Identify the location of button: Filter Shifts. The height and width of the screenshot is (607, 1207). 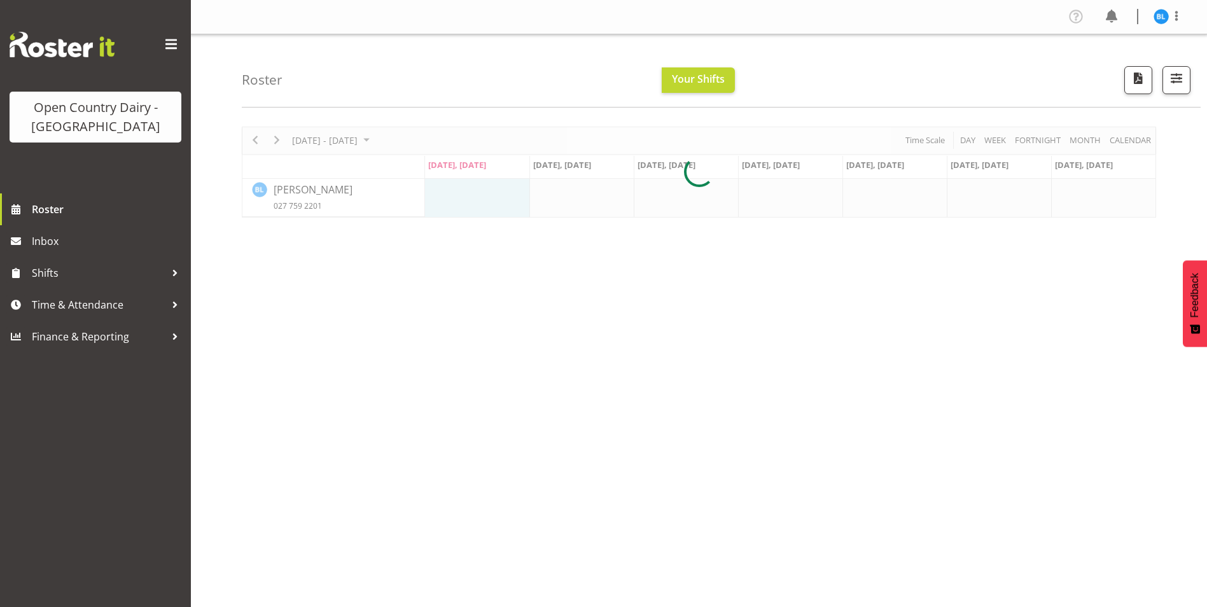
(1176, 80).